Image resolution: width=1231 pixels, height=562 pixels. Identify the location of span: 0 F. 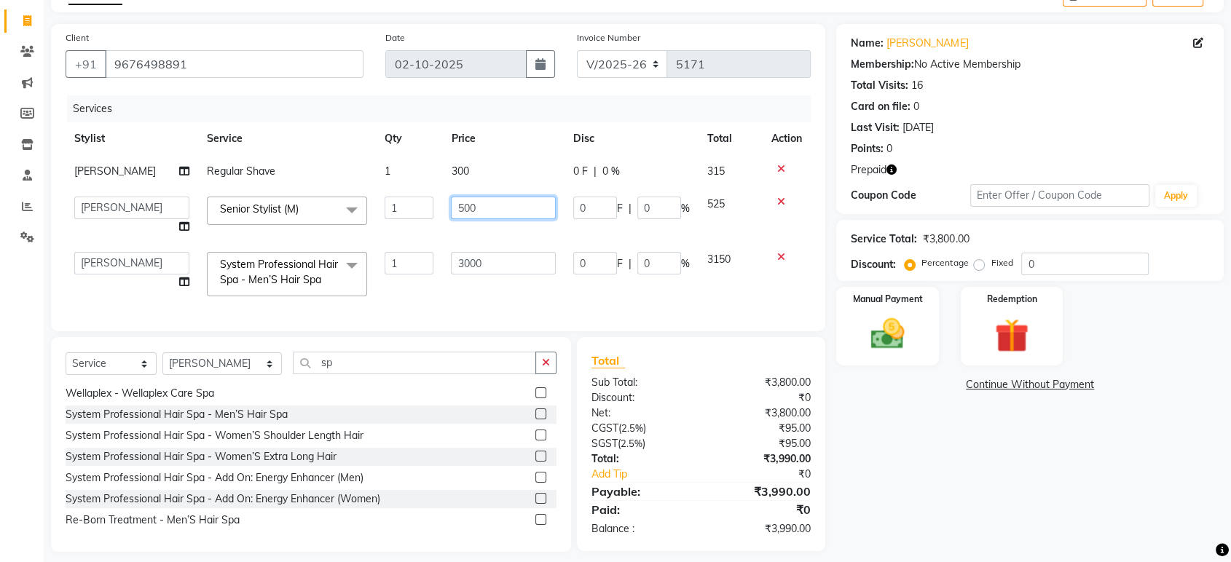
(581, 171).